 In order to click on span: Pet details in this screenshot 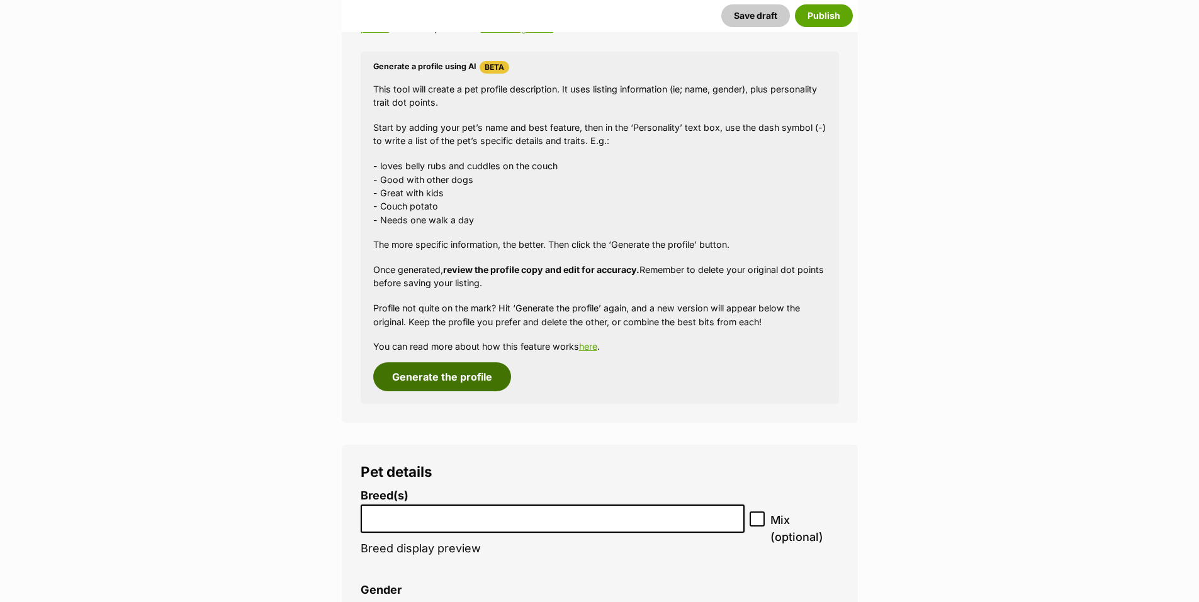, I will do `click(397, 471)`.